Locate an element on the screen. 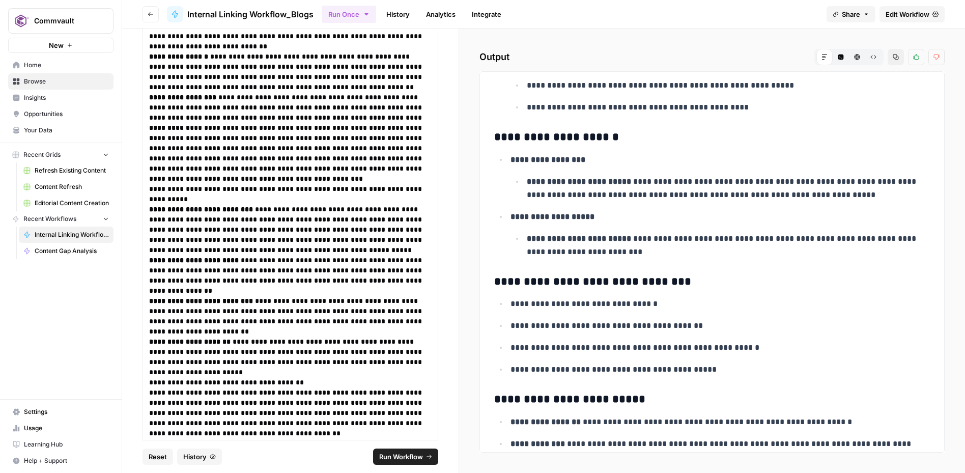 This screenshot has width=965, height=473. span: Editorial Content Creation is located at coordinates (72, 203).